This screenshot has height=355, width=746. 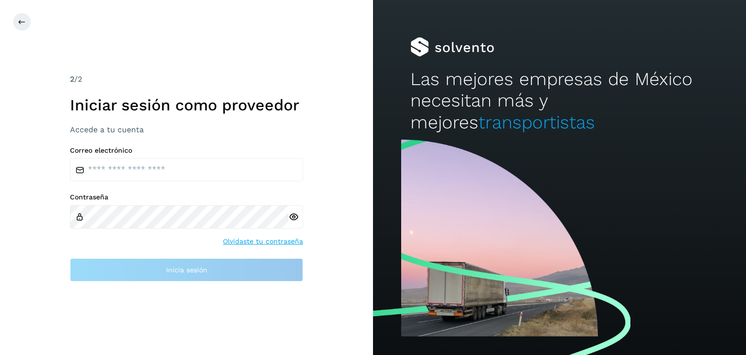 What do you see at coordinates (263, 241) in the screenshot?
I see `a: Olvidaste tu contraseña` at bounding box center [263, 241].